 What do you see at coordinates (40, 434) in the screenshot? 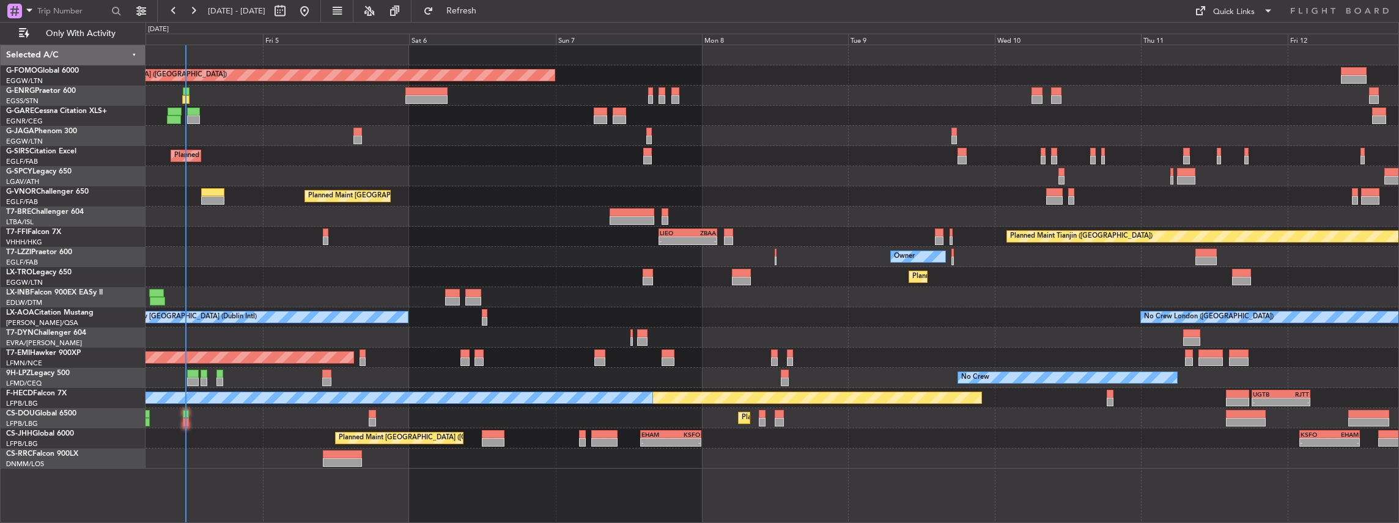
I see `a: CS-JHHGlobal 6000` at bounding box center [40, 434].